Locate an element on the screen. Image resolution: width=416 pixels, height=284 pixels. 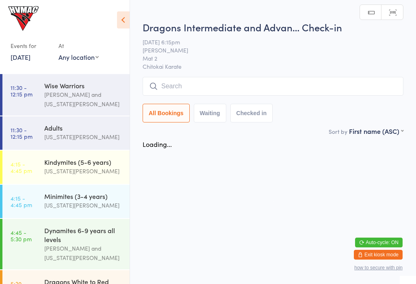
button: Waiting is located at coordinates (210, 113).